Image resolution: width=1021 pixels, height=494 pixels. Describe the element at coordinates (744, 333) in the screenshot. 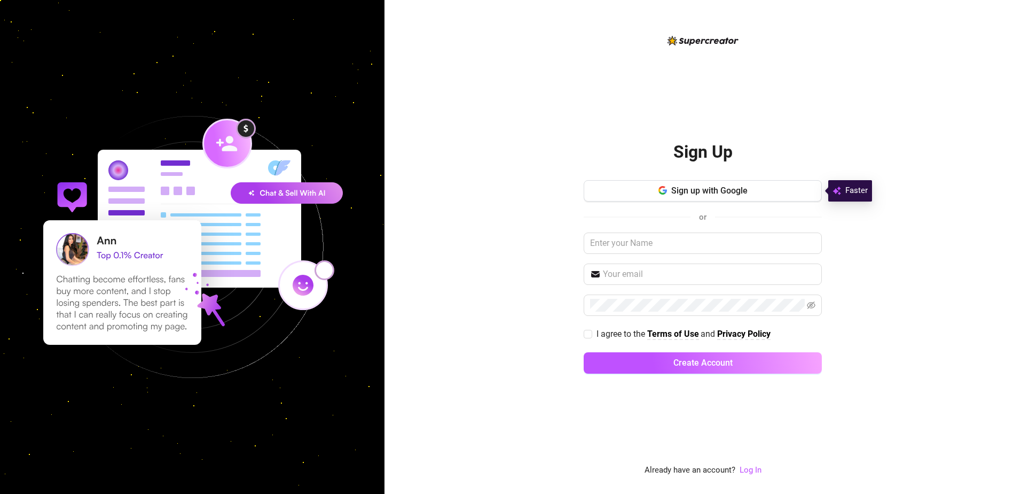

I see `strong: Privacy Policy` at that location.